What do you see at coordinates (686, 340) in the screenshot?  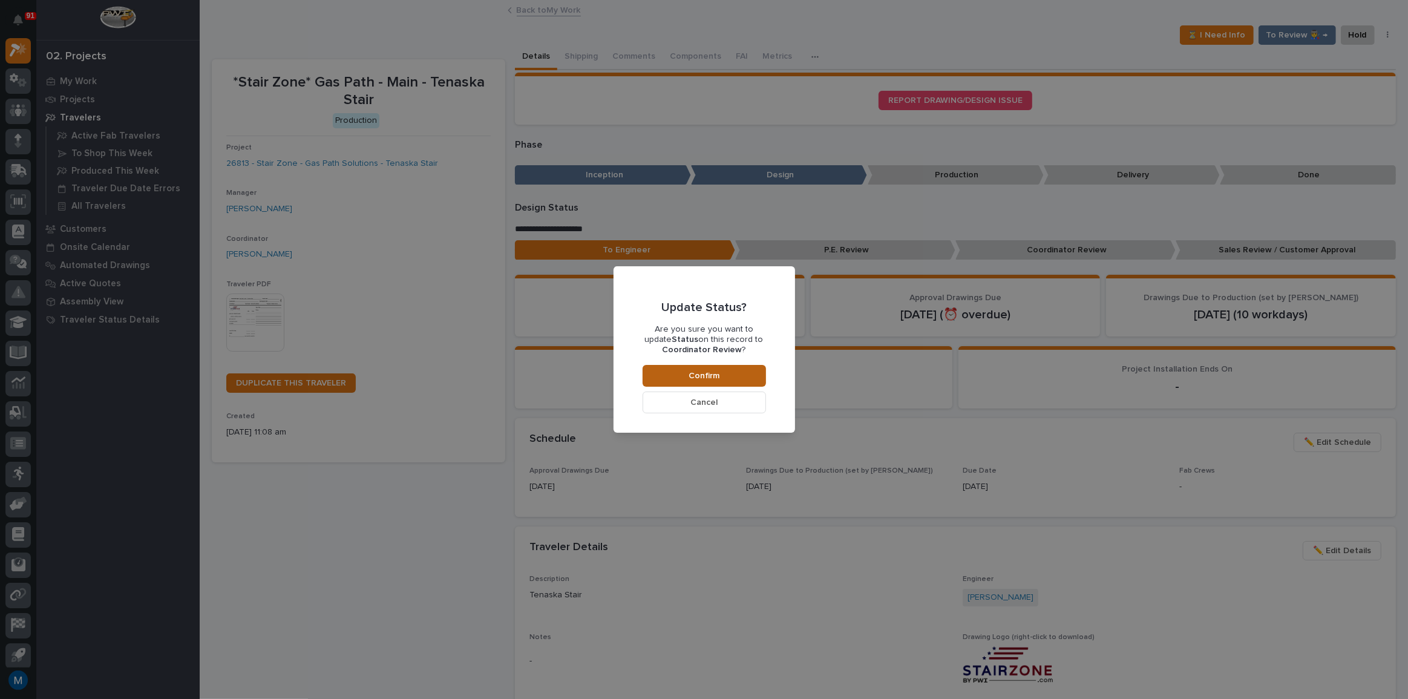 I see `b: Status` at bounding box center [686, 340].